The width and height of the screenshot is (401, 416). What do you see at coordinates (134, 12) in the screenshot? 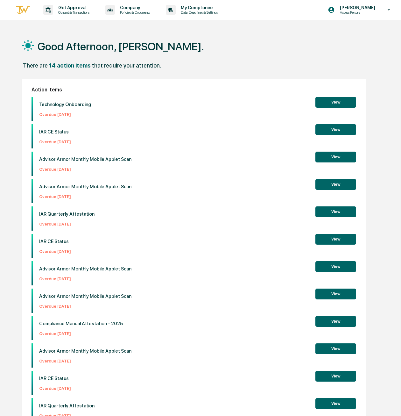
I see `p: Policies & Documents` at bounding box center [134, 12].